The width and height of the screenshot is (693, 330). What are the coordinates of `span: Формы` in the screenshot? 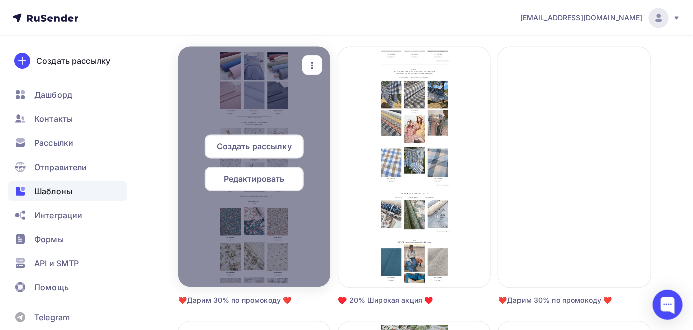 It's located at (49, 240).